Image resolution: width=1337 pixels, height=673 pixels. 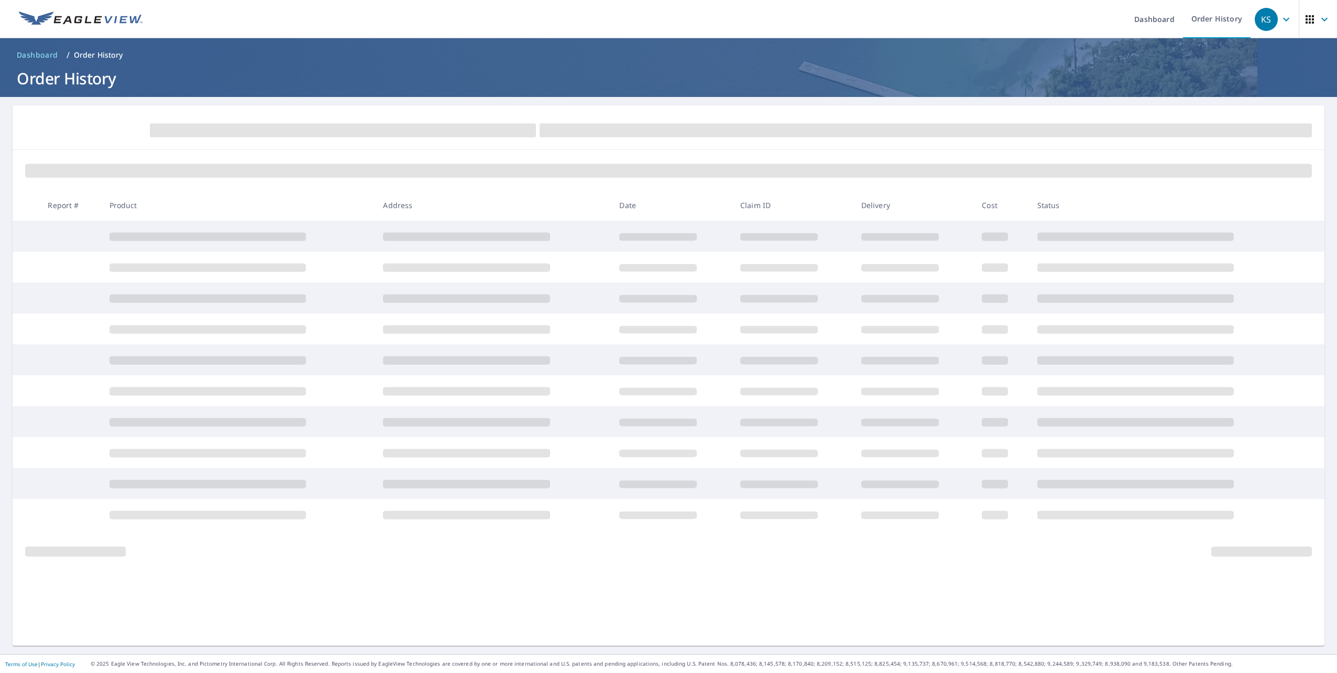 I want to click on p: © 2025 Eagle View Technologies, Inc. and Pictometry International Corp. All Rights Reserved. Repo..., so click(x=711, y=663).